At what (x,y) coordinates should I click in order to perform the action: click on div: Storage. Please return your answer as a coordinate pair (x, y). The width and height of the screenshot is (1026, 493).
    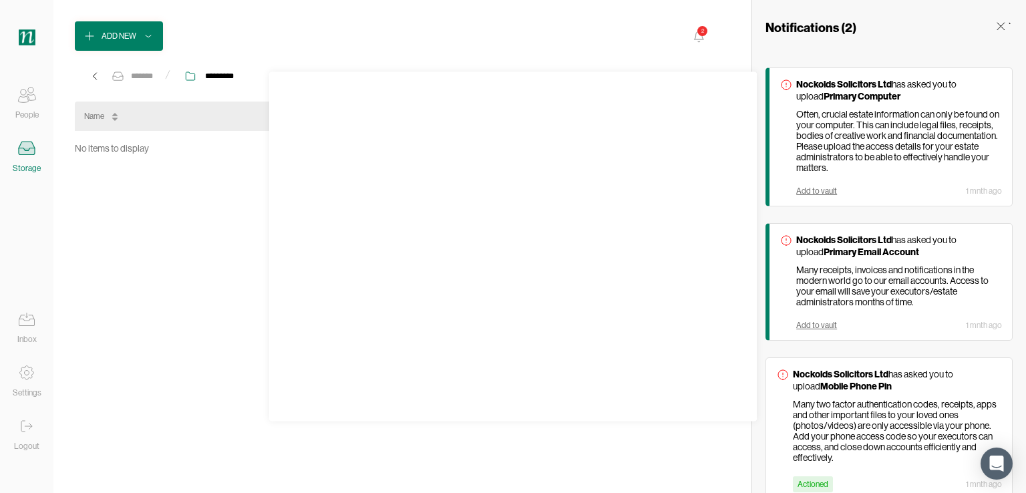
    Looking at the image, I should click on (27, 168).